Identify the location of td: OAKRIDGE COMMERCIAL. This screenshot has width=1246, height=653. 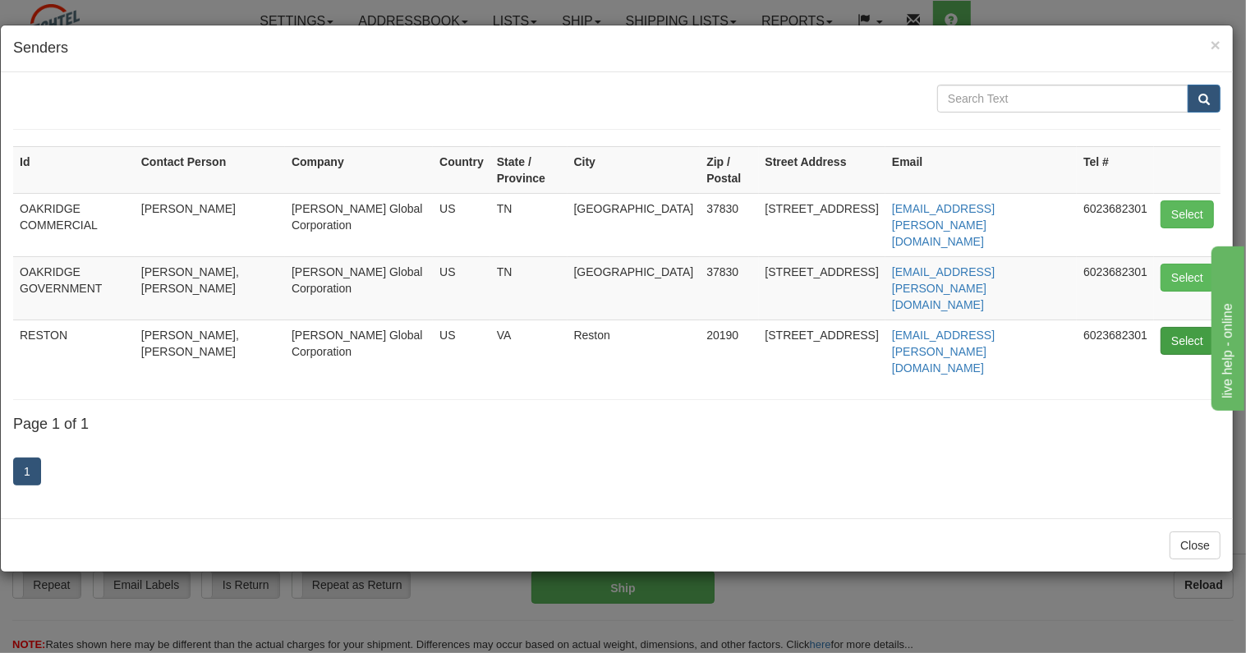
(74, 224).